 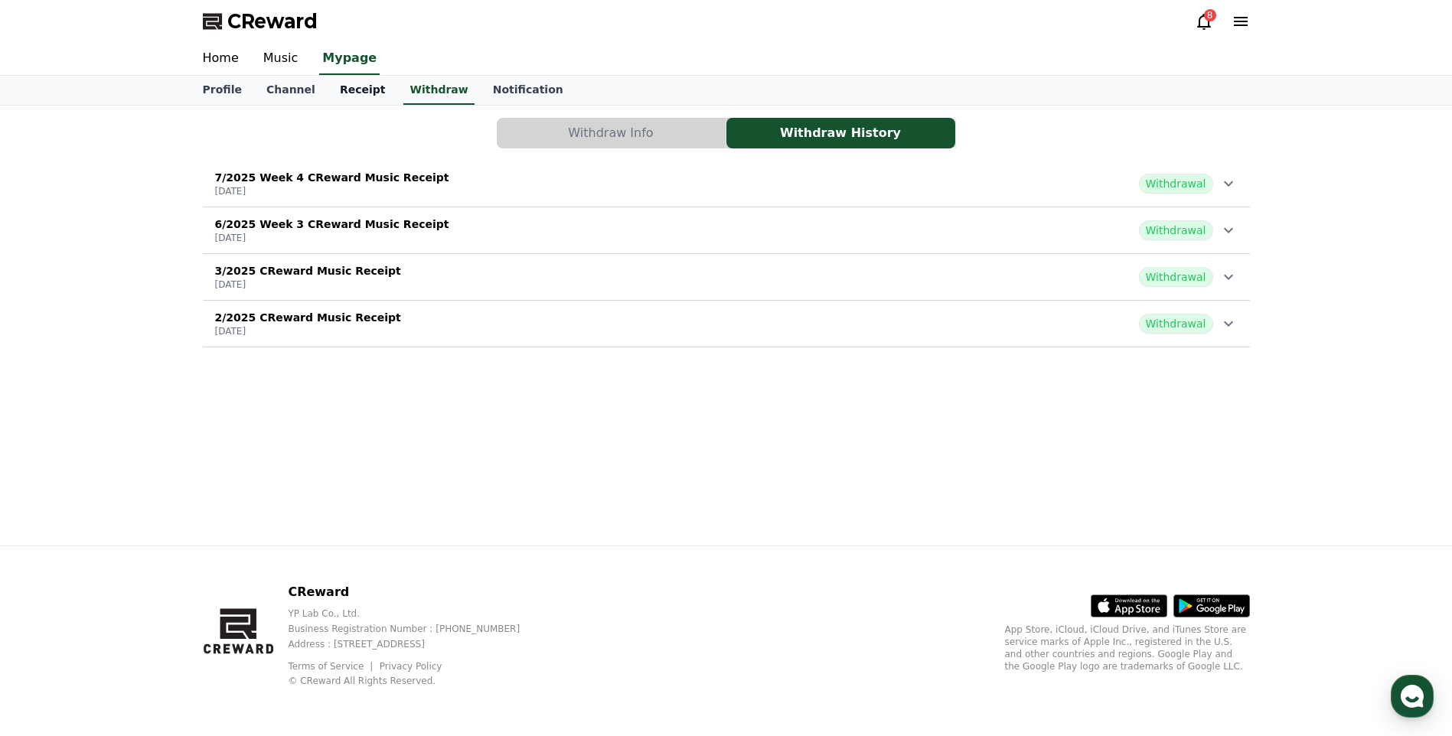 I want to click on a: Settings, so click(x=246, y=504).